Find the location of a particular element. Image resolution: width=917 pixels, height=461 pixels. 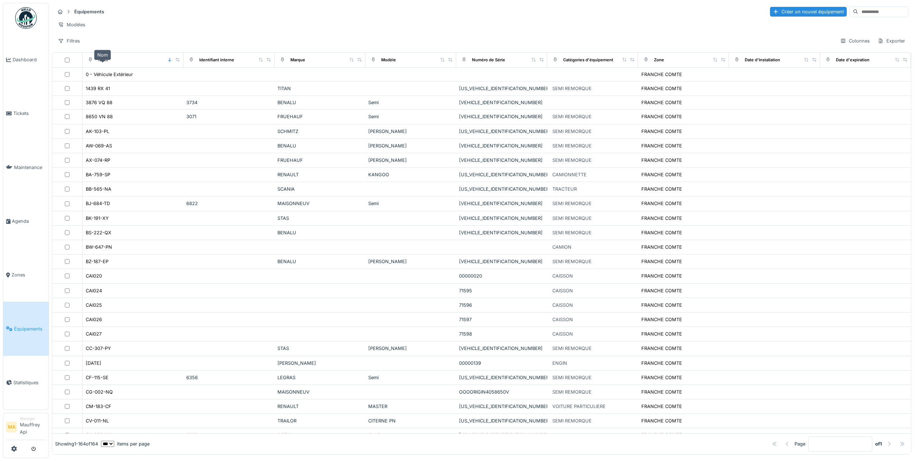

div: CAMIONNETTE is located at coordinates (569, 174).